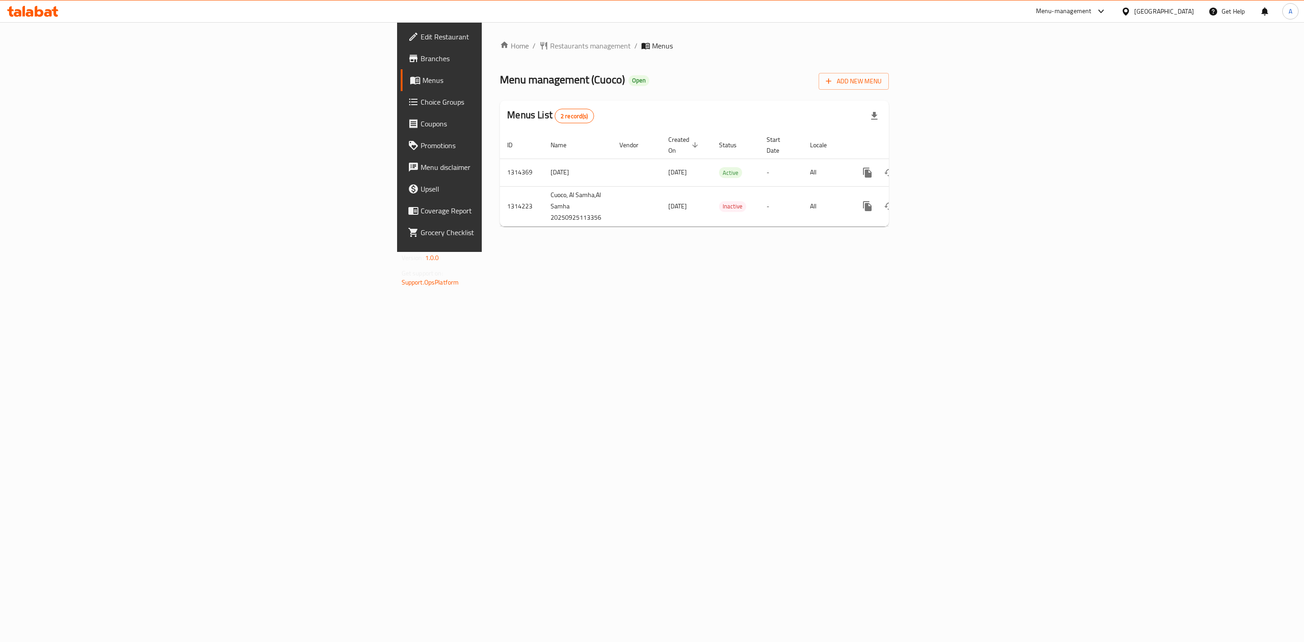 Image resolution: width=1304 pixels, height=642 pixels. What do you see at coordinates (685, 145) in the screenshot?
I see `span: Created On` at bounding box center [685, 145].